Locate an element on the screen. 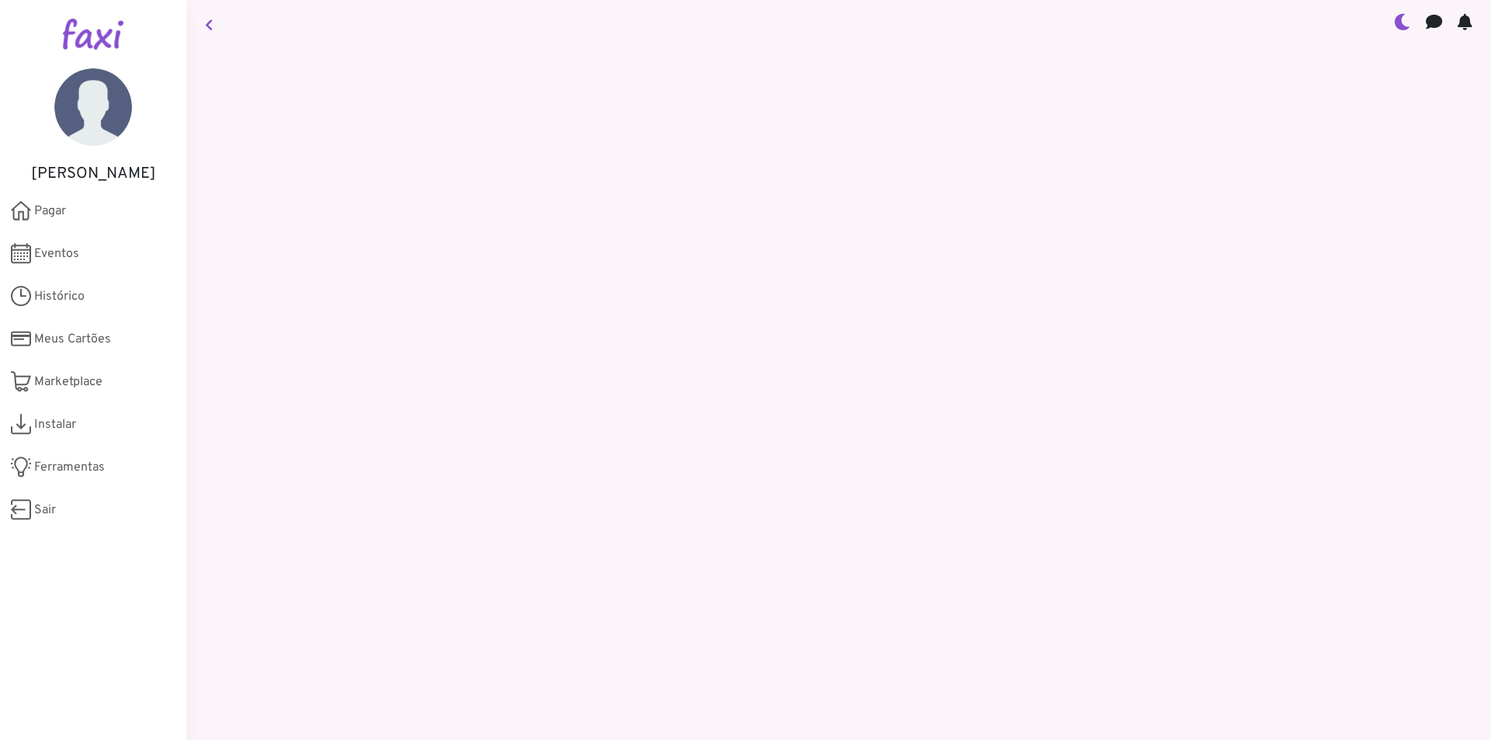 The width and height of the screenshot is (1491, 740). span: Pagar is located at coordinates (50, 211).